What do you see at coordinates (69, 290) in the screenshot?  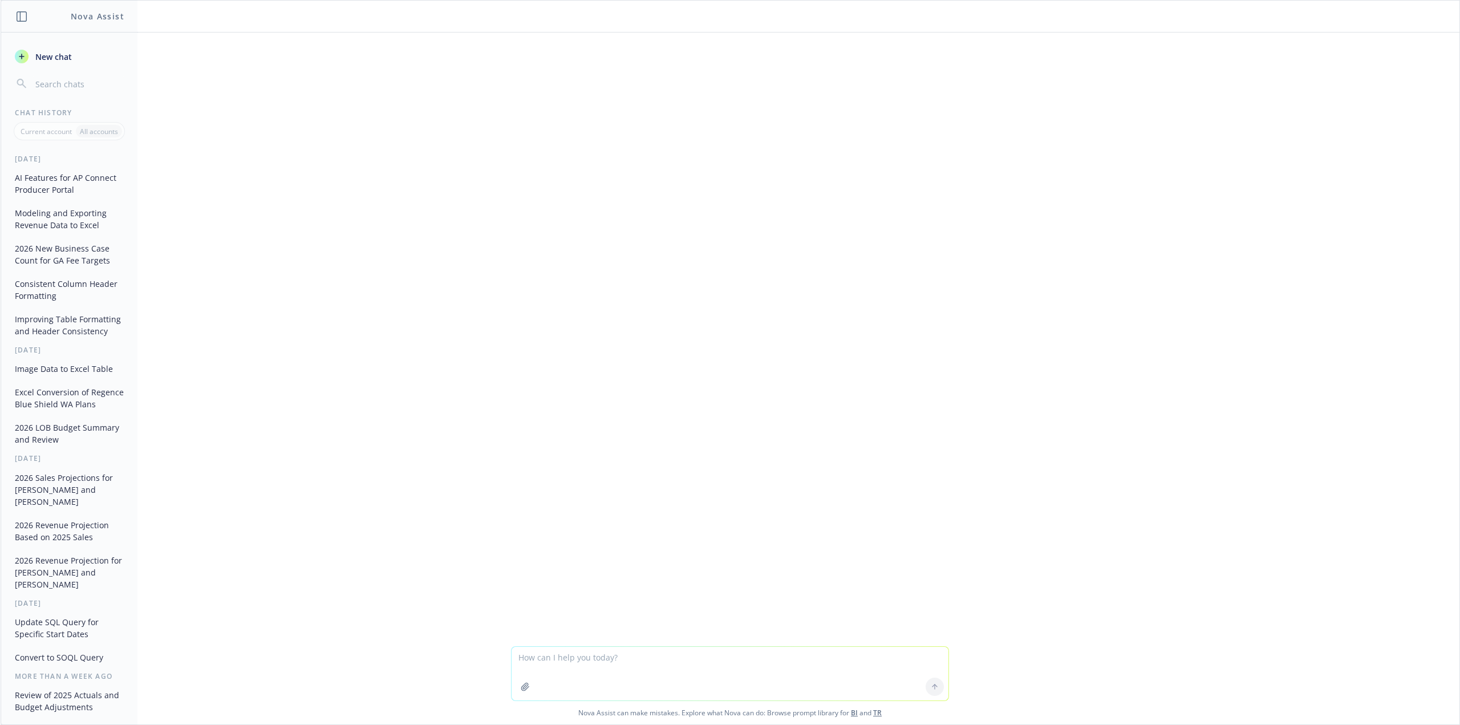 I see `button: Consistent Column Header Formatting` at bounding box center [69, 290].